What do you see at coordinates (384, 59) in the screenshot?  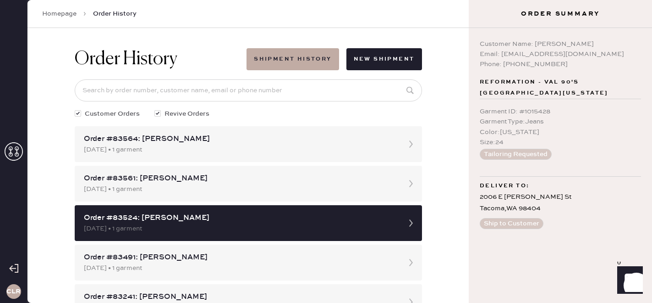 I see `button: New Shipment` at bounding box center [384, 59].